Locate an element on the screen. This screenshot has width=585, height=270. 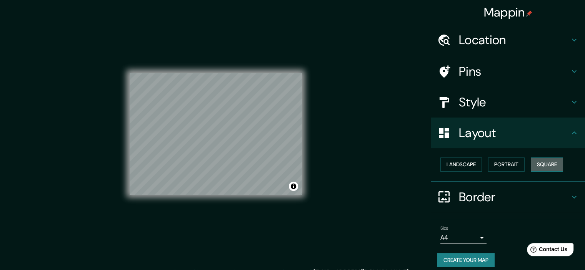
h4: Layout is located at coordinates (514, 133).